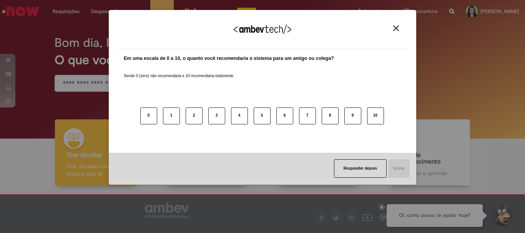 The image size is (525, 233). What do you see at coordinates (396, 28) in the screenshot?
I see `img: Close` at bounding box center [396, 28].